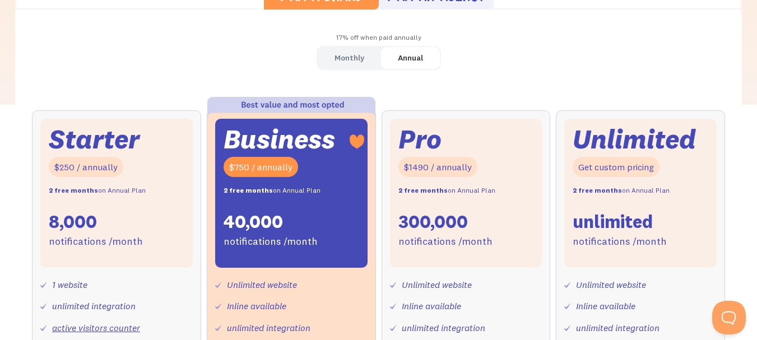  What do you see at coordinates (419, 139) in the screenshot?
I see `div: Pro` at bounding box center [419, 139].